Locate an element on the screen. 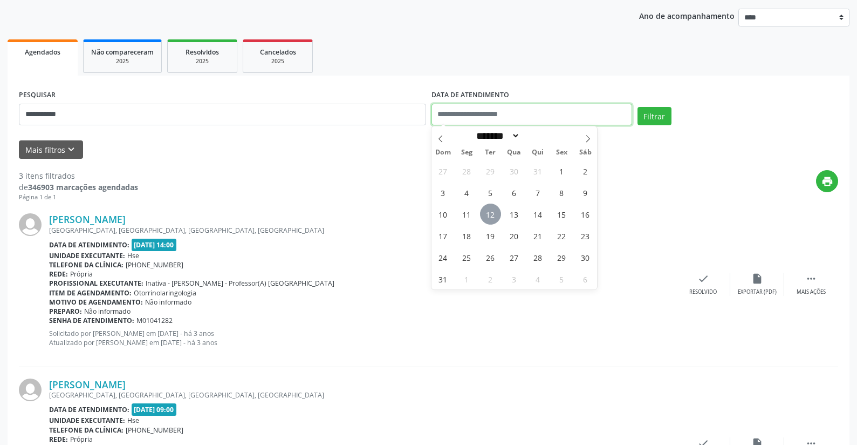 Image resolution: width=857 pixels, height=445 pixels. span: Agosto 27, 2025 is located at coordinates (514, 257).